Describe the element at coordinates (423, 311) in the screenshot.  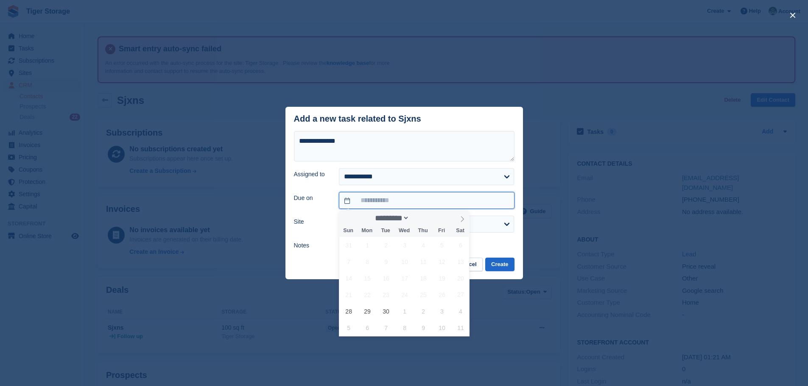
I see `span: October 2, 2025` at that location.